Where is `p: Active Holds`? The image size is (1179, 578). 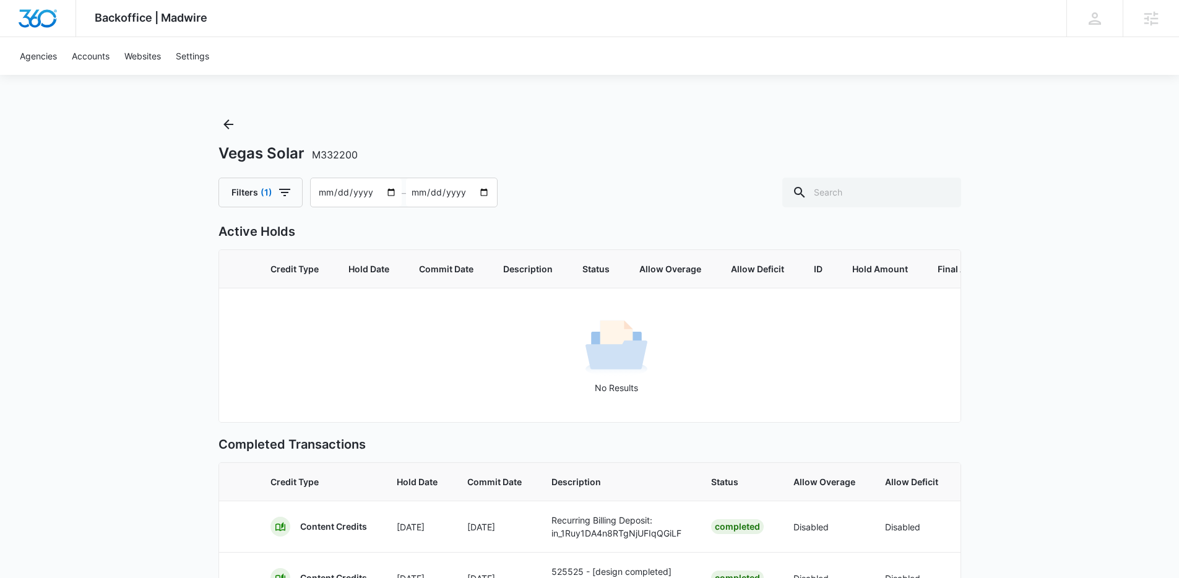 p: Active Holds is located at coordinates (590, 231).